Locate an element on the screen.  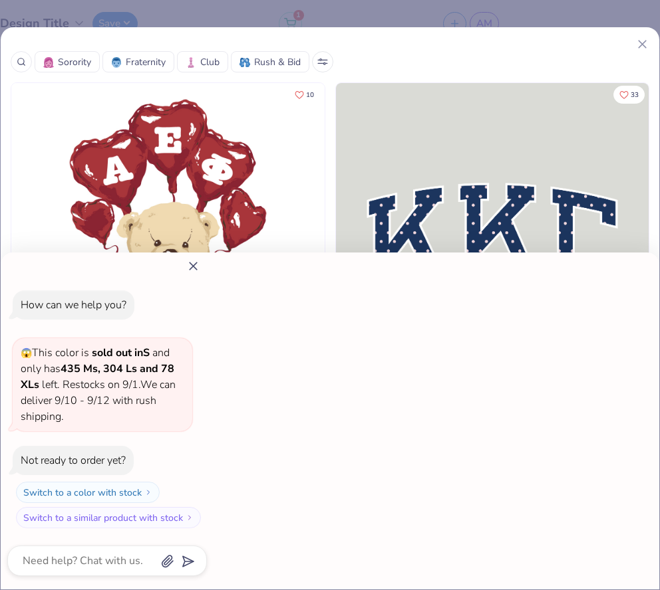
strong: sold out in S is located at coordinates (120, 353).